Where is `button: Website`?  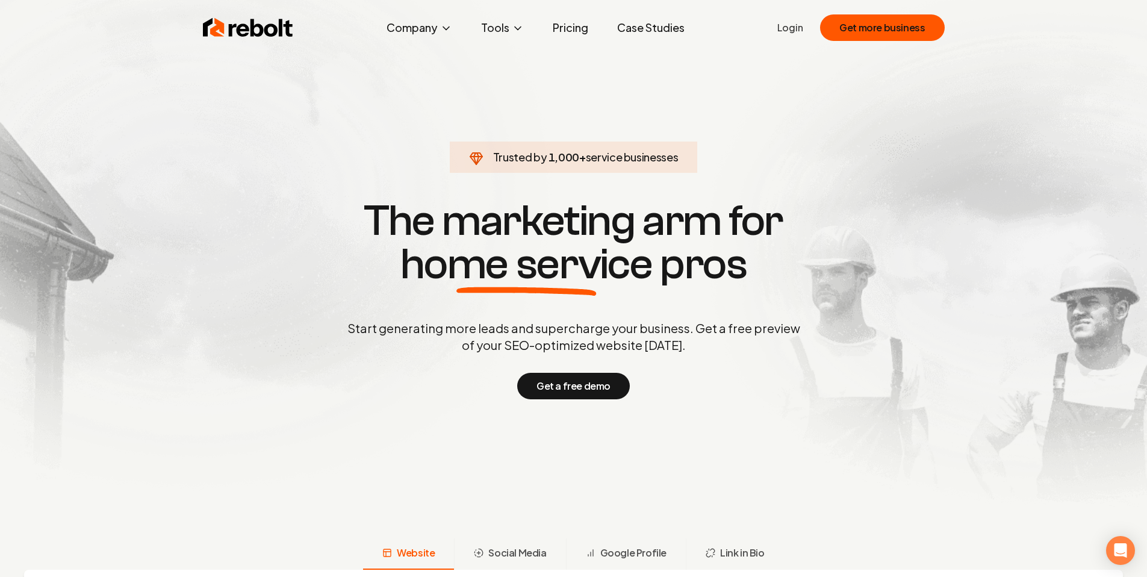
button: Website is located at coordinates (408, 554).